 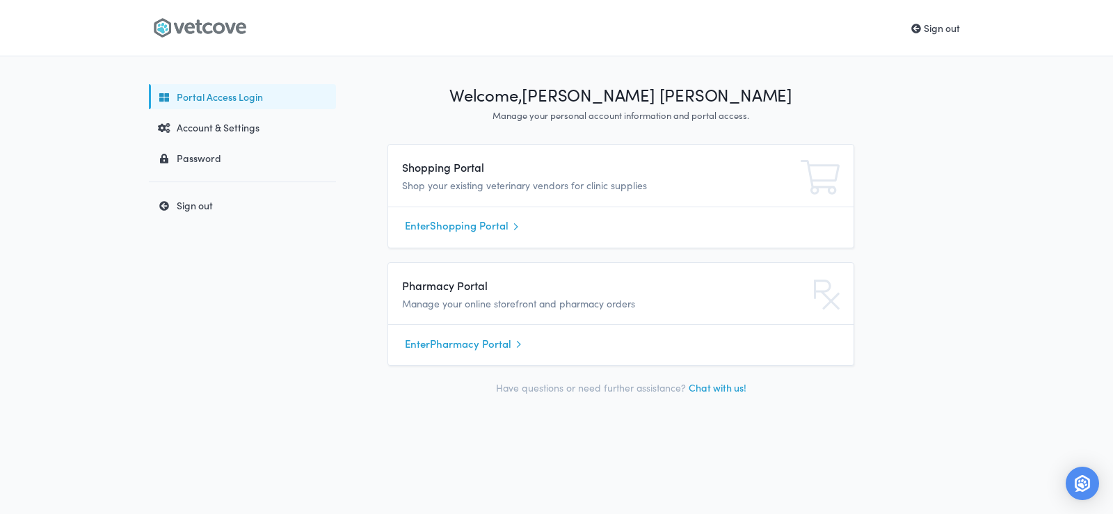 I want to click on a: Portal Access Login, so click(x=242, y=97).